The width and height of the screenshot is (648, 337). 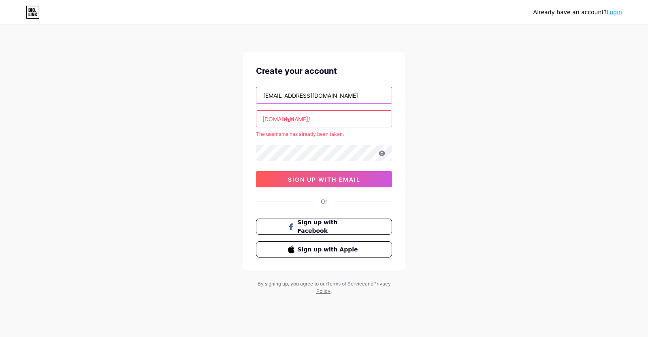 What do you see at coordinates (324, 179) in the screenshot?
I see `button: sign up with email` at bounding box center [324, 179].